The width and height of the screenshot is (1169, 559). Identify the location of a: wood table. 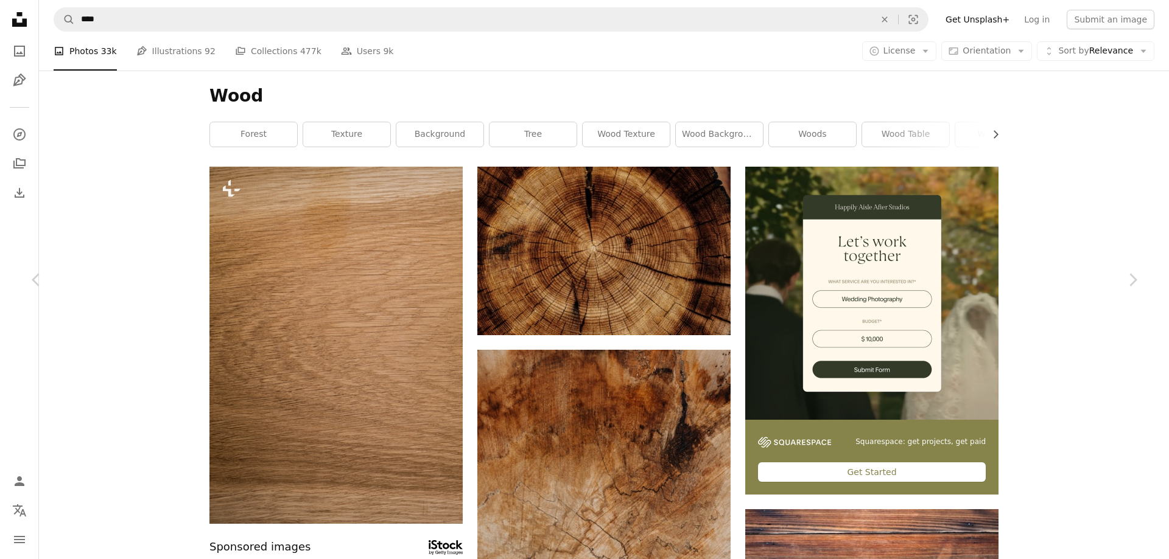
(905, 135).